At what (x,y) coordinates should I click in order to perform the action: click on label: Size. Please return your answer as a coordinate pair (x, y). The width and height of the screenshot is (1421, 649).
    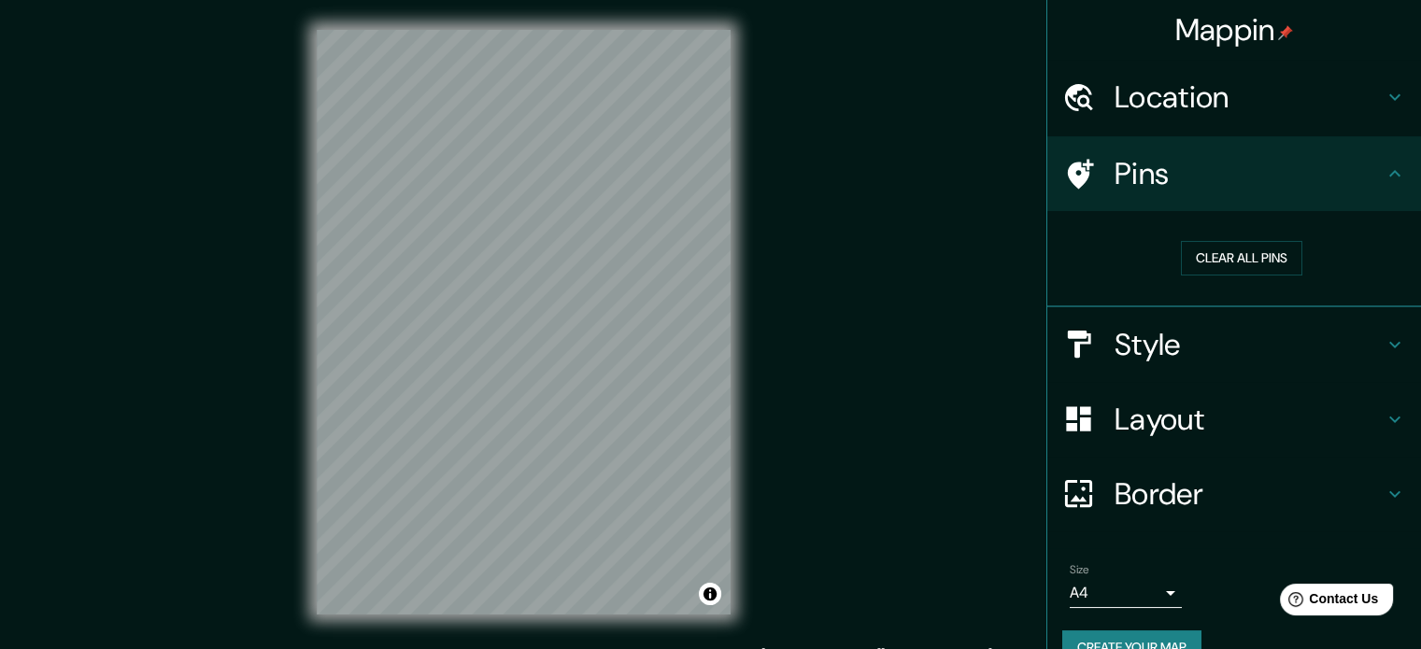
    Looking at the image, I should click on (1079, 569).